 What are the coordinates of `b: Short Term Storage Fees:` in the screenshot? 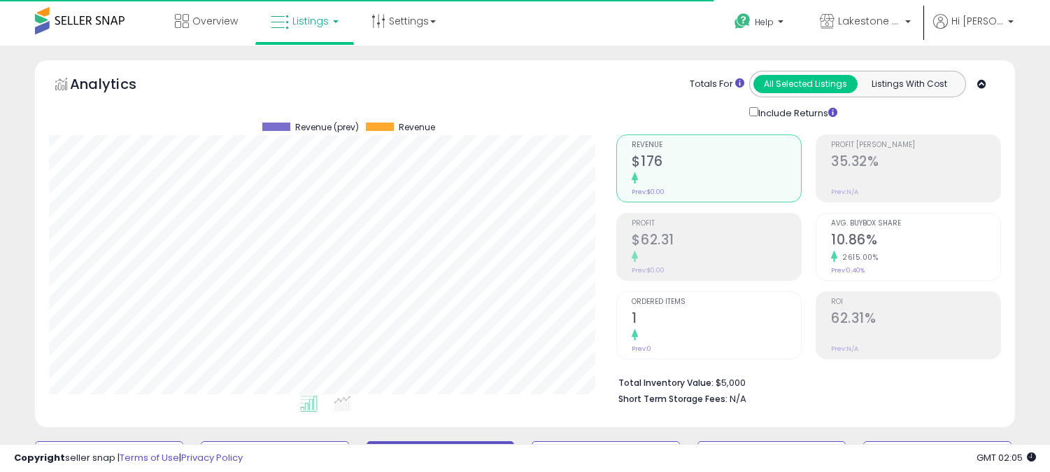 It's located at (673, 398).